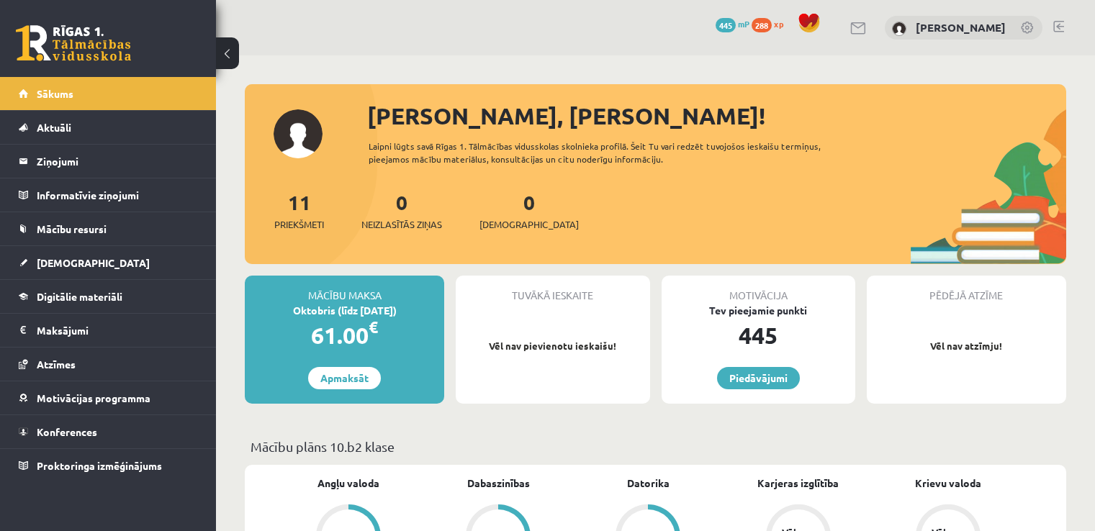 The image size is (1095, 531). I want to click on a: Angļu valoda, so click(348, 483).